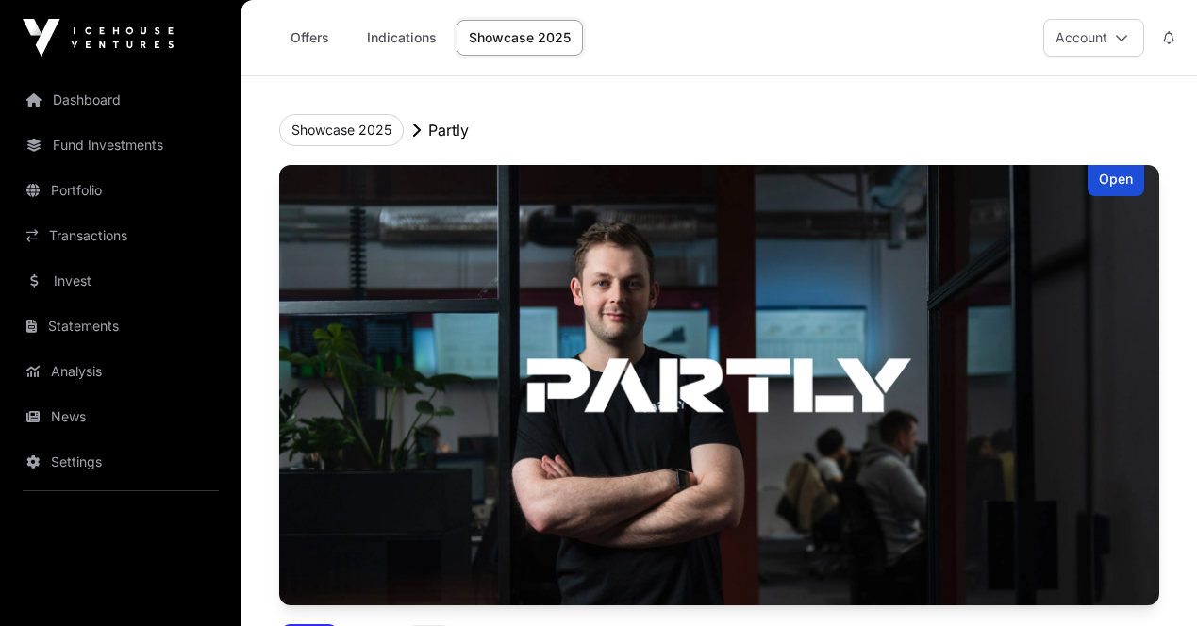 The height and width of the screenshot is (626, 1197). What do you see at coordinates (121, 326) in the screenshot?
I see `a: Statements` at bounding box center [121, 326].